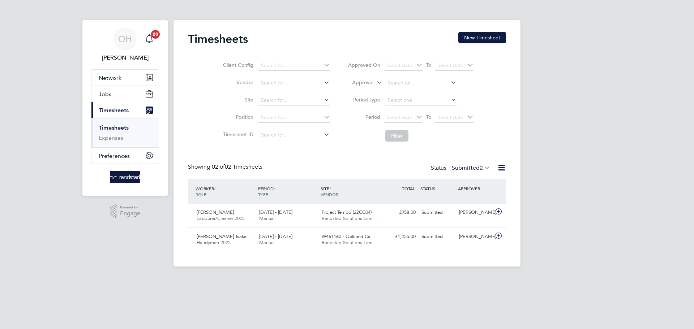  What do you see at coordinates (111, 138) in the screenshot?
I see `a: Expenses` at bounding box center [111, 138].